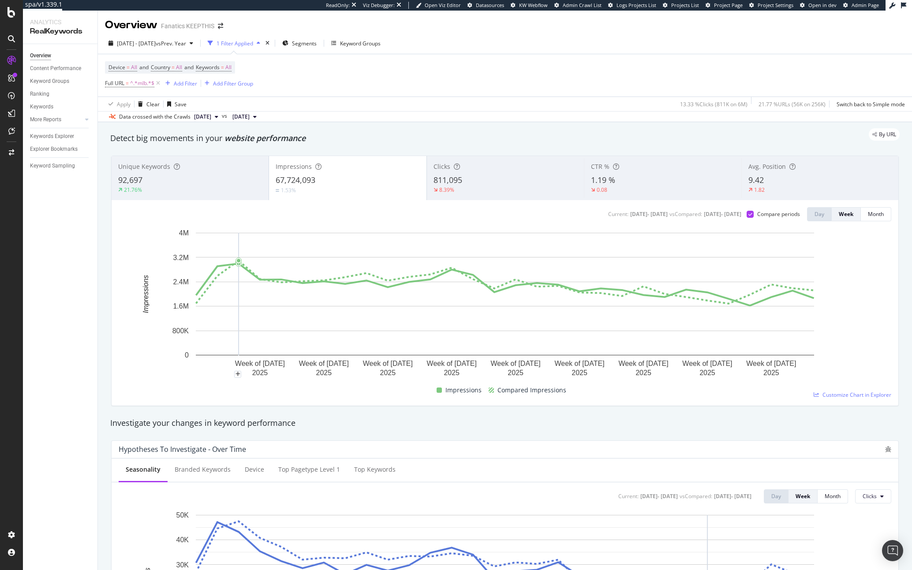 This screenshot has height=570, width=912. What do you see at coordinates (187, 26) in the screenshot?
I see `div: Fanatics KEEPTHIS` at bounding box center [187, 26].